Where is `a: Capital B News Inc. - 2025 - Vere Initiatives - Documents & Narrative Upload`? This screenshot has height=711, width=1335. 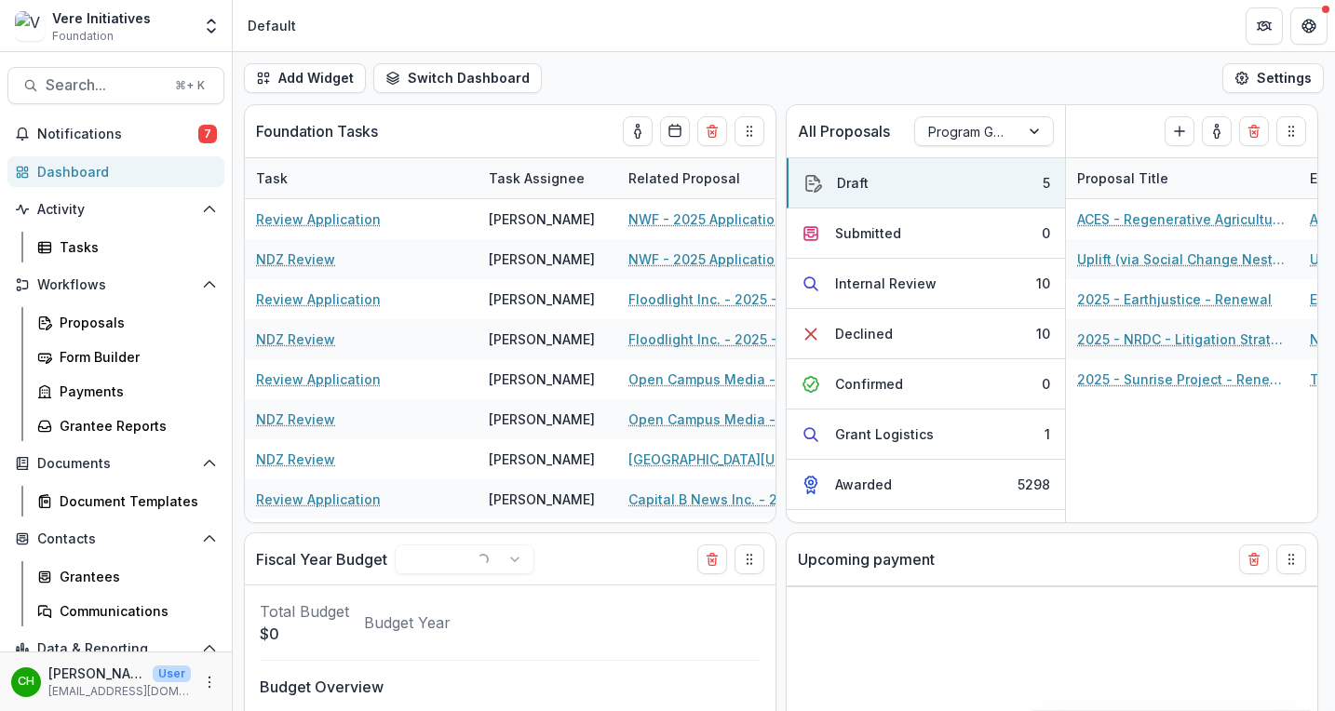
a: Capital B News Inc. - 2025 - Vere Initiatives - Documents & Narrative Upload is located at coordinates (733, 499).